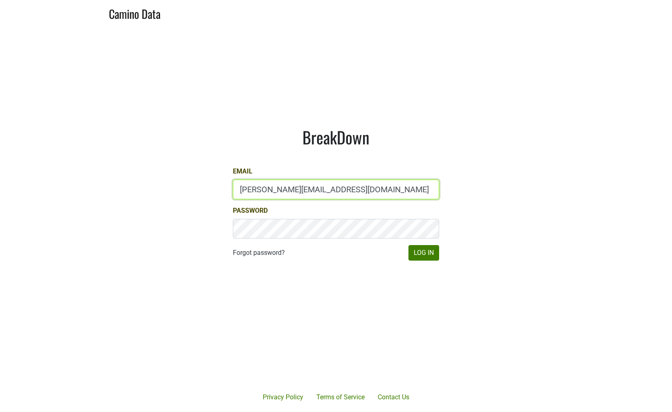  What do you see at coordinates (336, 137) in the screenshot?
I see `h1: BreakDown` at bounding box center [336, 137].